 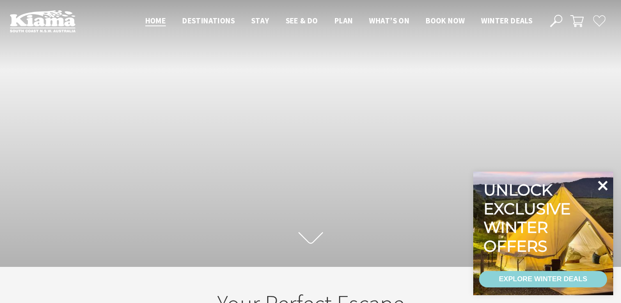 I want to click on span: Home, so click(x=156, y=21).